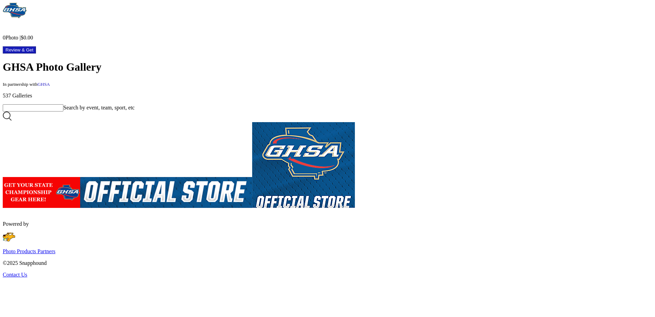 This screenshot has width=655, height=317. I want to click on span: GHSA, so click(44, 84).